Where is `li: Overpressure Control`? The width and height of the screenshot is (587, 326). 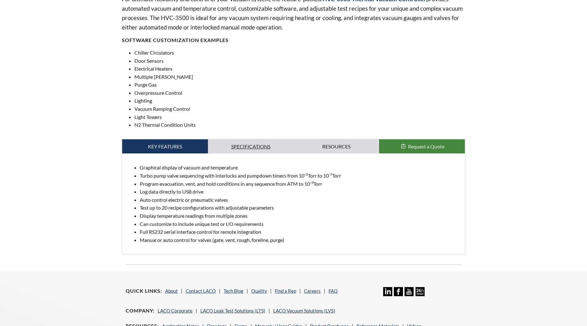
li: Overpressure Control is located at coordinates (300, 93).